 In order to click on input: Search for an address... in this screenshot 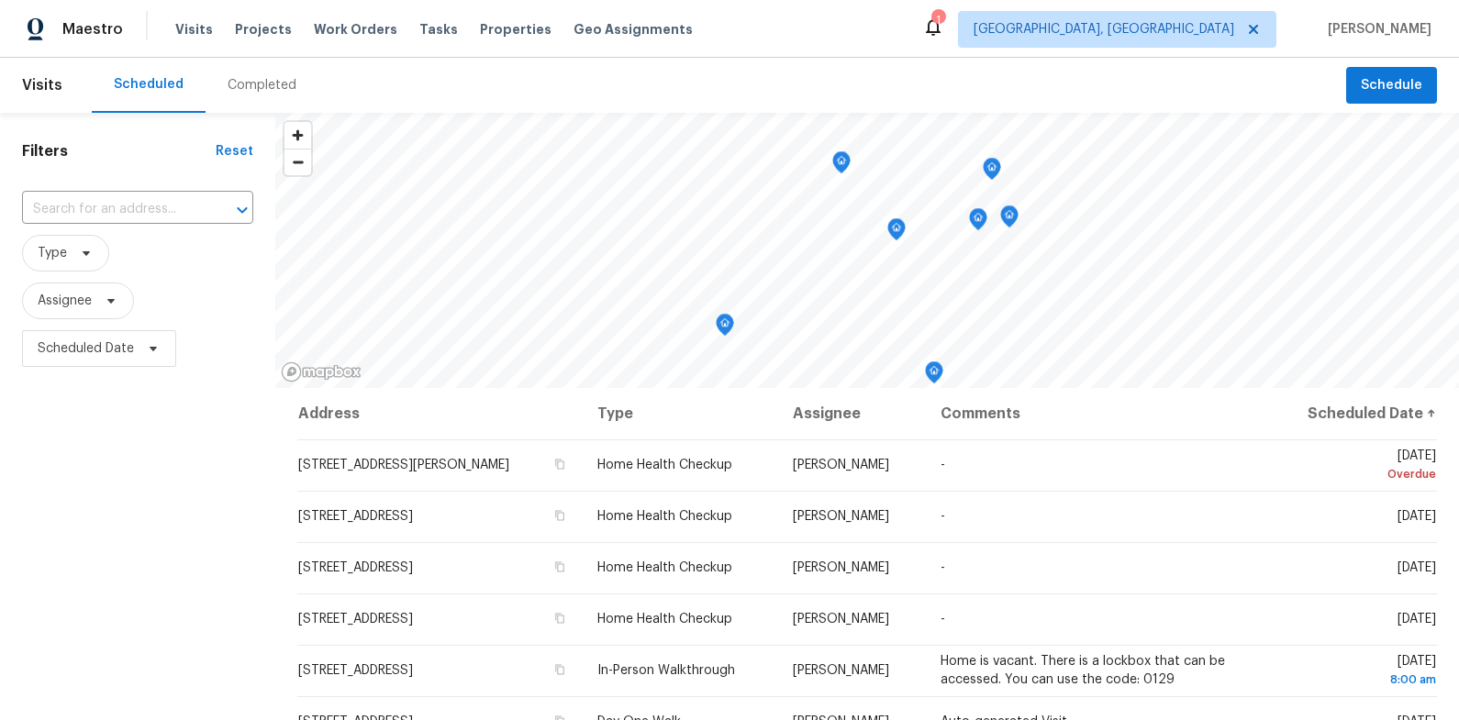, I will do `click(112, 209)`.